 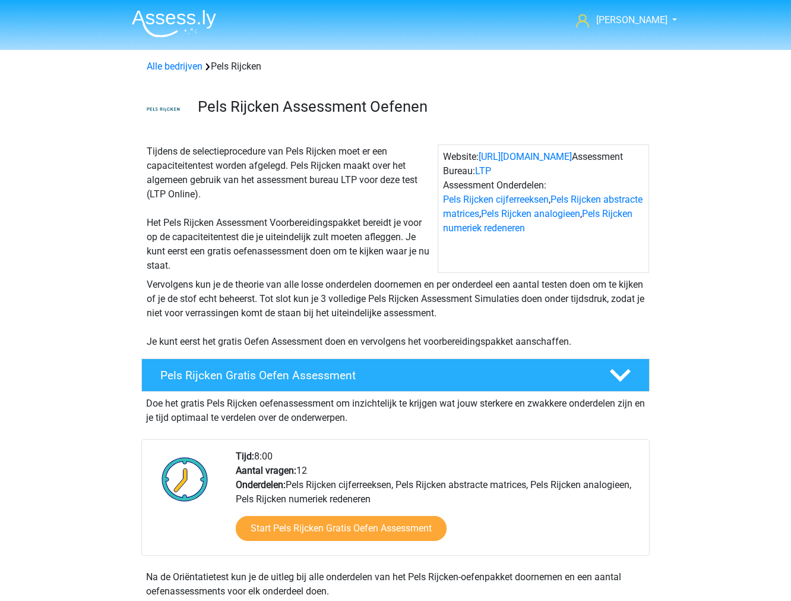 What do you see at coordinates (266, 470) in the screenshot?
I see `b: Aantal vragen:` at bounding box center [266, 470].